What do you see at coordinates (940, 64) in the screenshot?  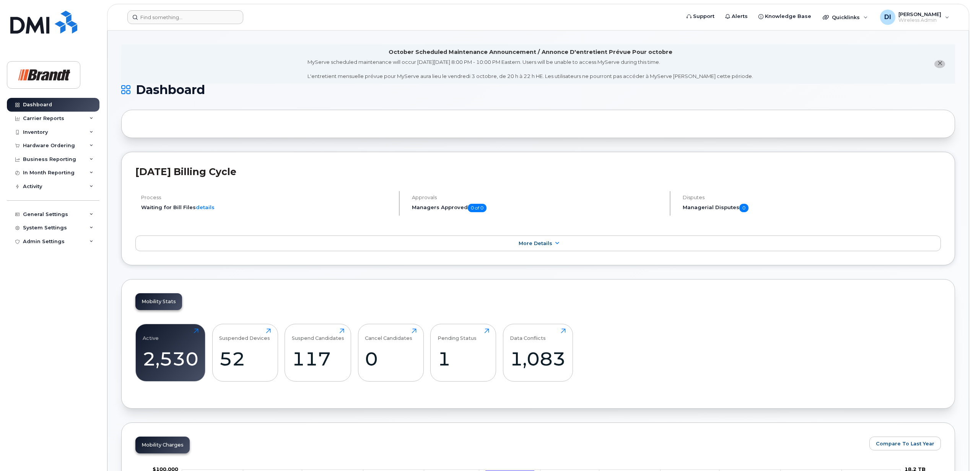 I see `button: close notification` at bounding box center [940, 64].